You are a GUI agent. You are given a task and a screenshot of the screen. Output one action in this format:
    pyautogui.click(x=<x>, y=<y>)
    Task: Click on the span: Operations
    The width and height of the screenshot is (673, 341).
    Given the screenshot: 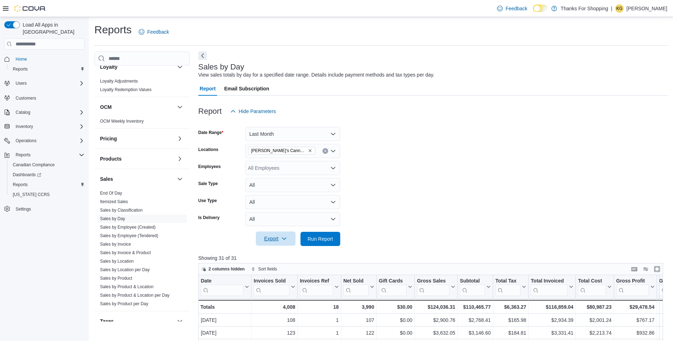 What is the action you would take?
    pyautogui.click(x=49, y=141)
    